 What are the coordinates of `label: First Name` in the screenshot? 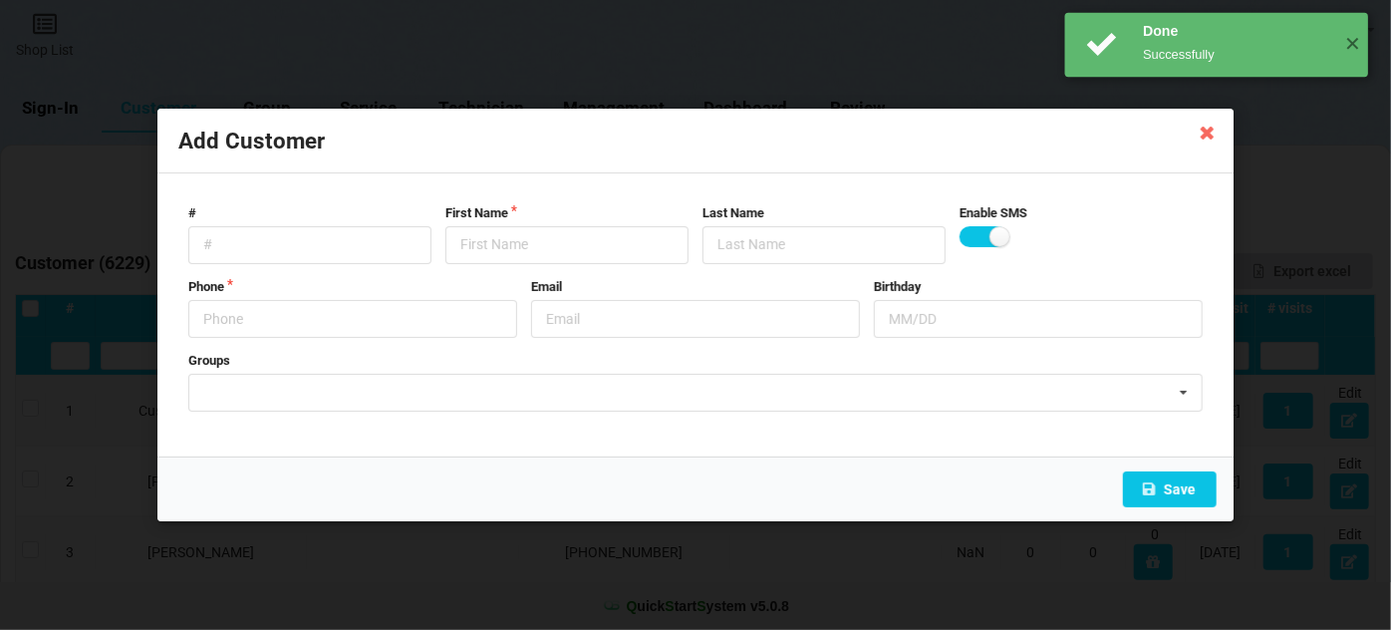 It's located at (567, 213).